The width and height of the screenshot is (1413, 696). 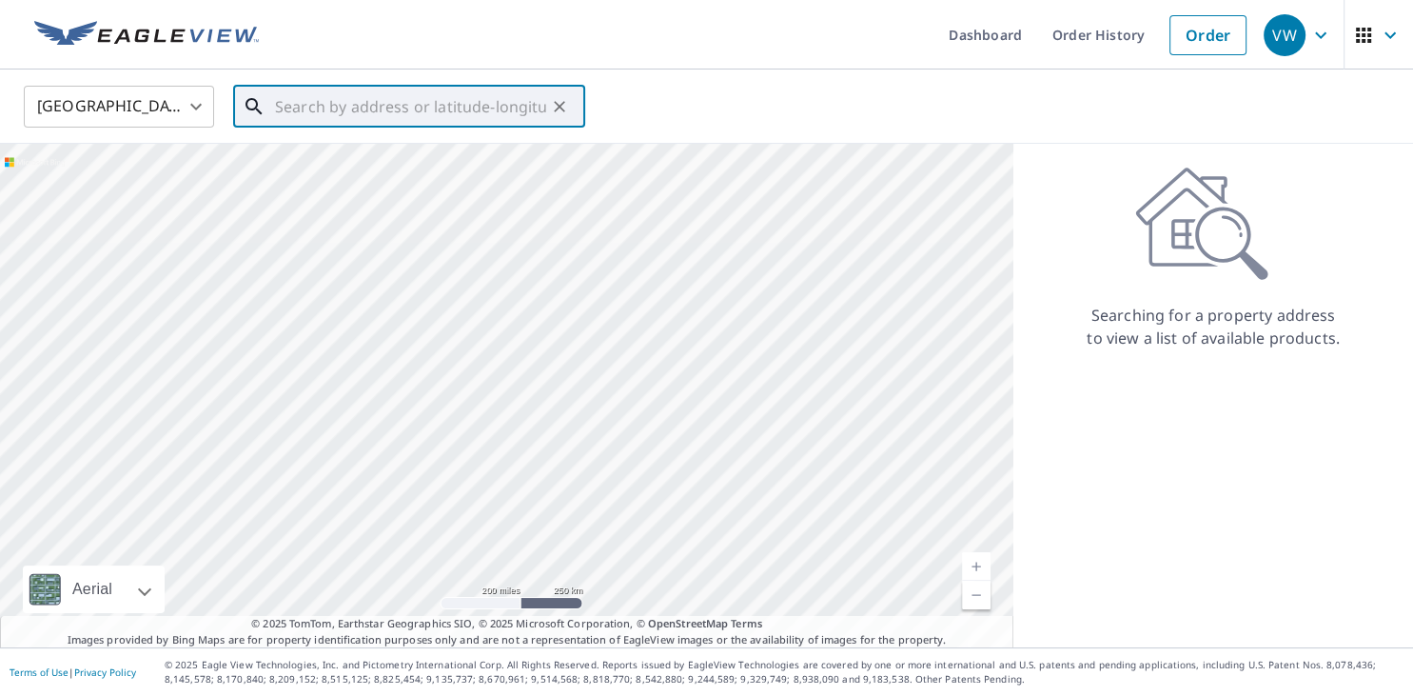 What do you see at coordinates (105, 672) in the screenshot?
I see `a: Privacy Policy` at bounding box center [105, 672].